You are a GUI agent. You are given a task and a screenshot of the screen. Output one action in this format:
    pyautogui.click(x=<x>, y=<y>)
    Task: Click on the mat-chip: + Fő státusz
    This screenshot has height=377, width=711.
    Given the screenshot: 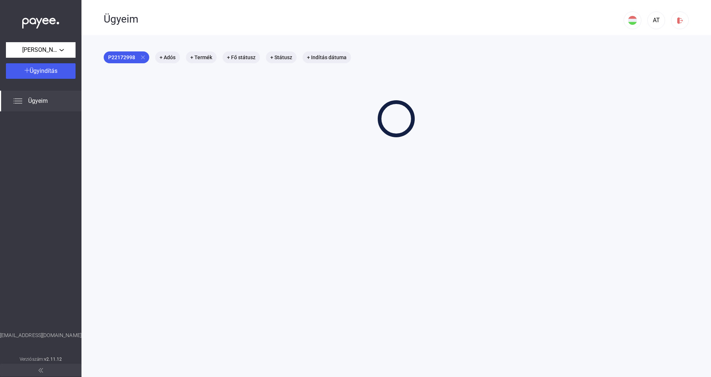 What is the action you would take?
    pyautogui.click(x=241, y=57)
    